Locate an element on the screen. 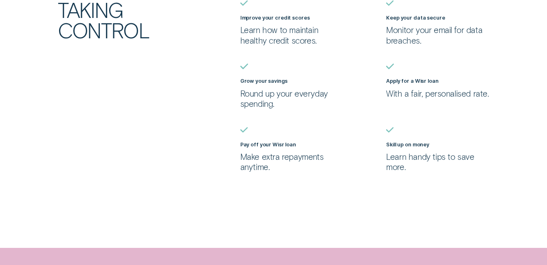 Image resolution: width=547 pixels, height=265 pixels. label: Pay off your Wisr loan is located at coordinates (268, 144).